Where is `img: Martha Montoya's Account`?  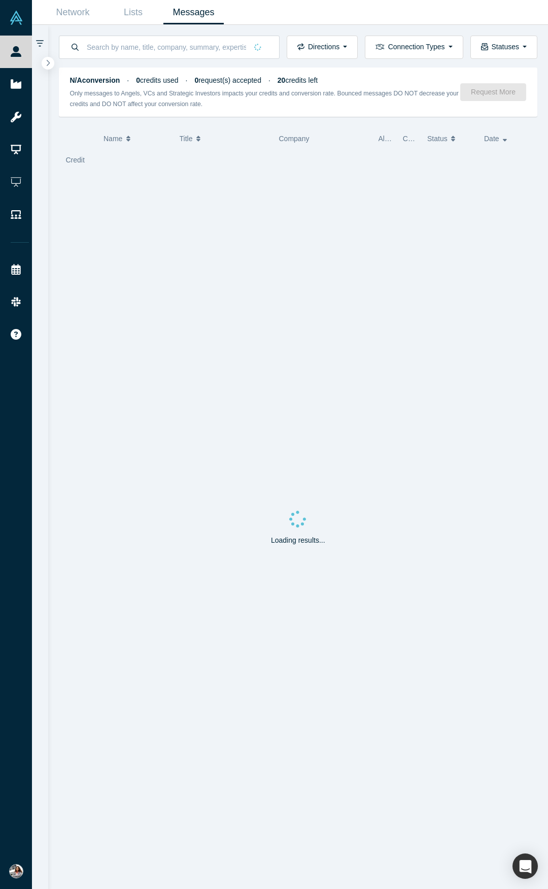
img: Martha Montoya's Account is located at coordinates (16, 871).